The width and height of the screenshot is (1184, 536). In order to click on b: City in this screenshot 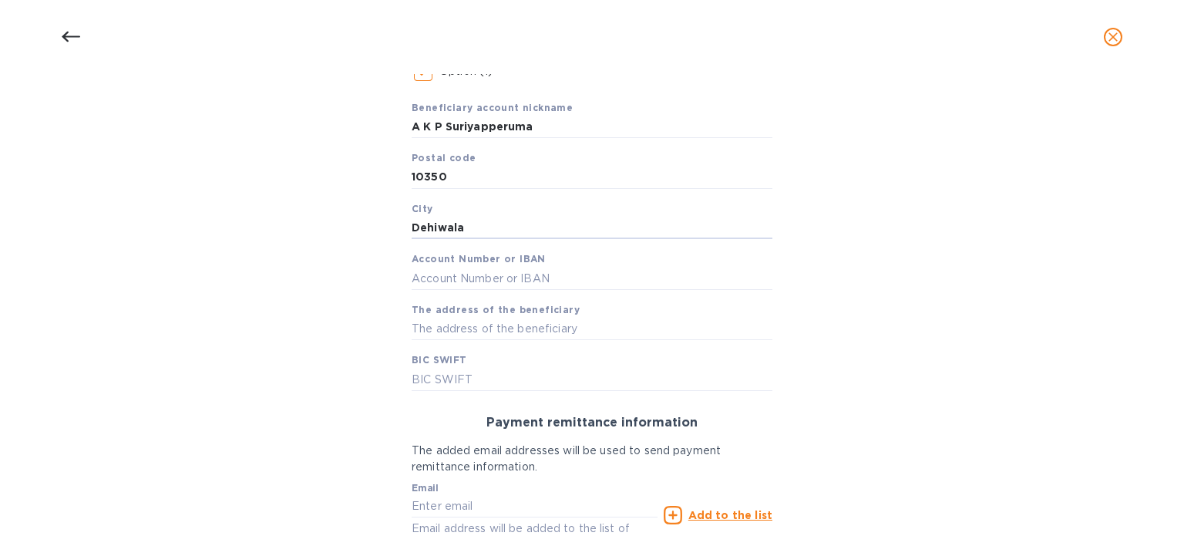, I will do `click(422, 208)`.